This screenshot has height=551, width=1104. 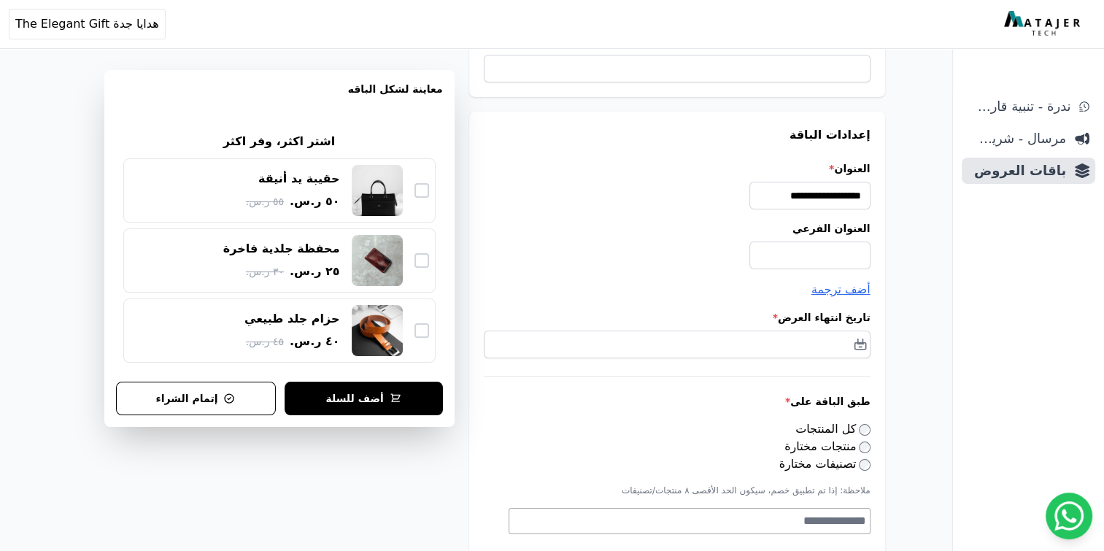 I want to click on button: هدايا جدة The Elegant Gift, so click(x=87, y=24).